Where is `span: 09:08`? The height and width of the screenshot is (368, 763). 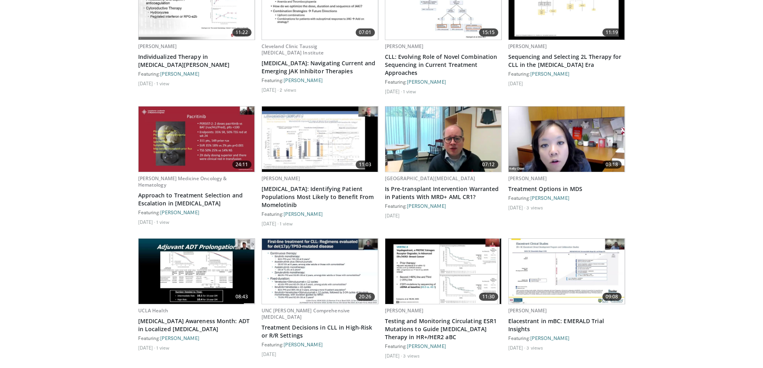
span: 09:08 is located at coordinates (612, 297).